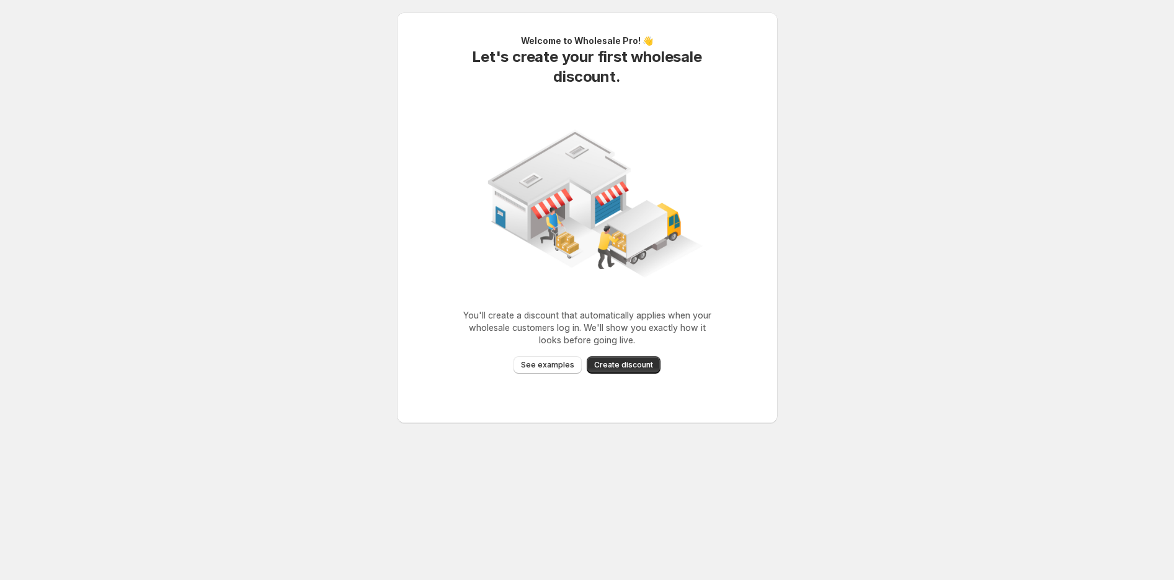 The width and height of the screenshot is (1174, 580). Describe the element at coordinates (623, 365) in the screenshot. I see `span: Create discount` at that location.